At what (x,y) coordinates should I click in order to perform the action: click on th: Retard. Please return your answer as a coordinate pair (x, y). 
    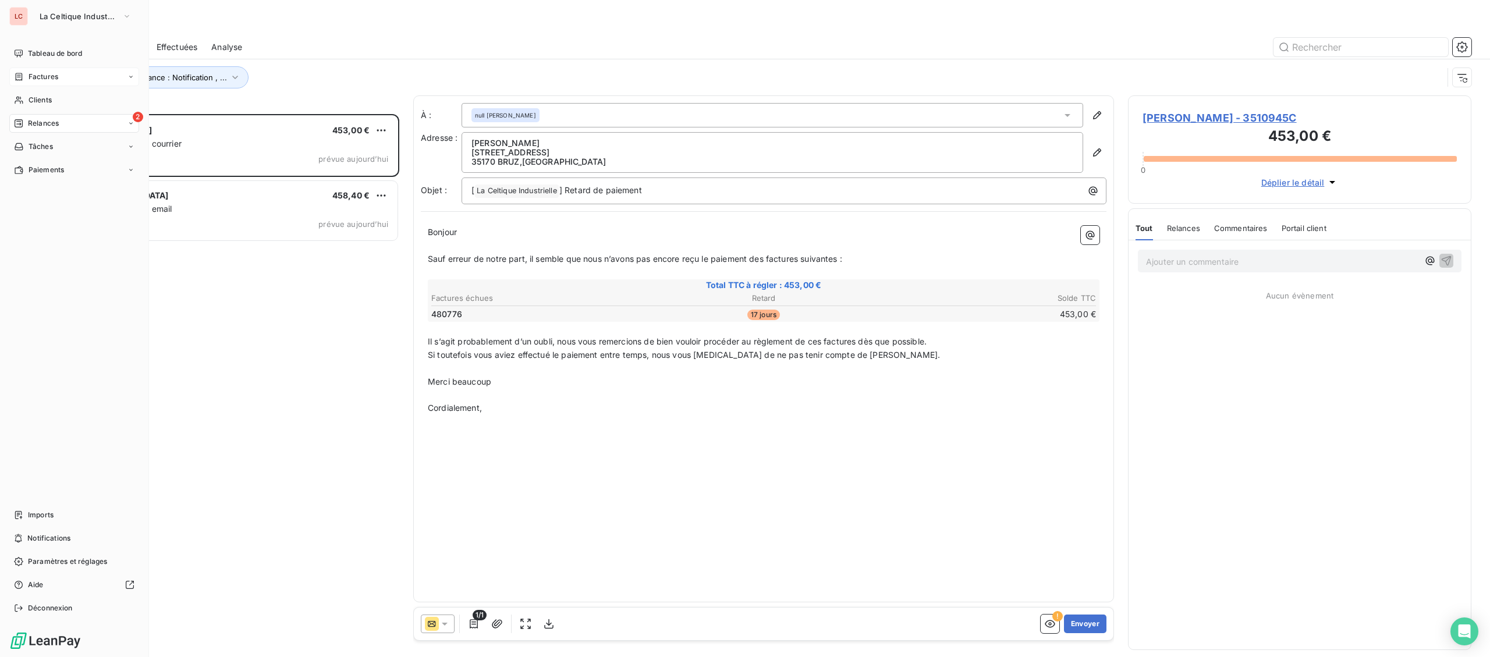
    Looking at the image, I should click on (764, 298).